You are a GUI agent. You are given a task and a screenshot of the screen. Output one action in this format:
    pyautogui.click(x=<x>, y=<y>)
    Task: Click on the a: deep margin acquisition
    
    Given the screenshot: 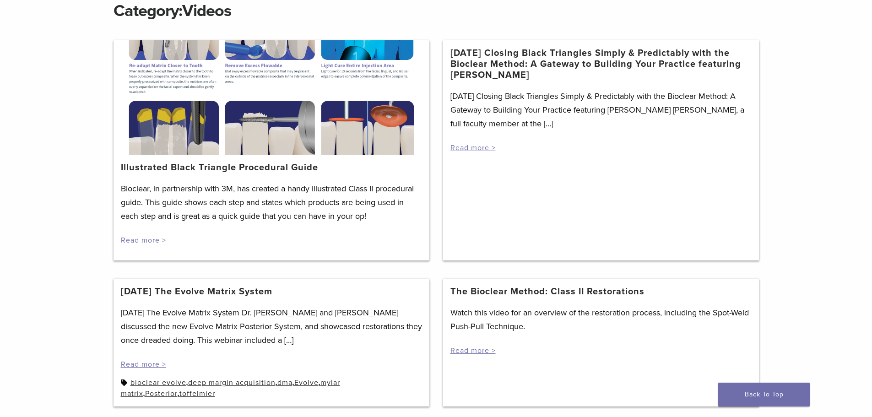 What is the action you would take?
    pyautogui.click(x=232, y=383)
    